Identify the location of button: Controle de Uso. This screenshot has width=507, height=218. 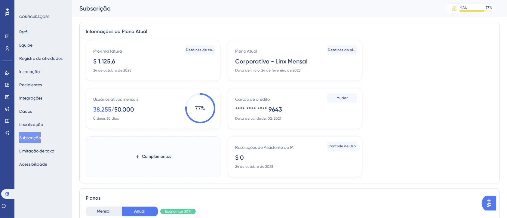
(342, 146).